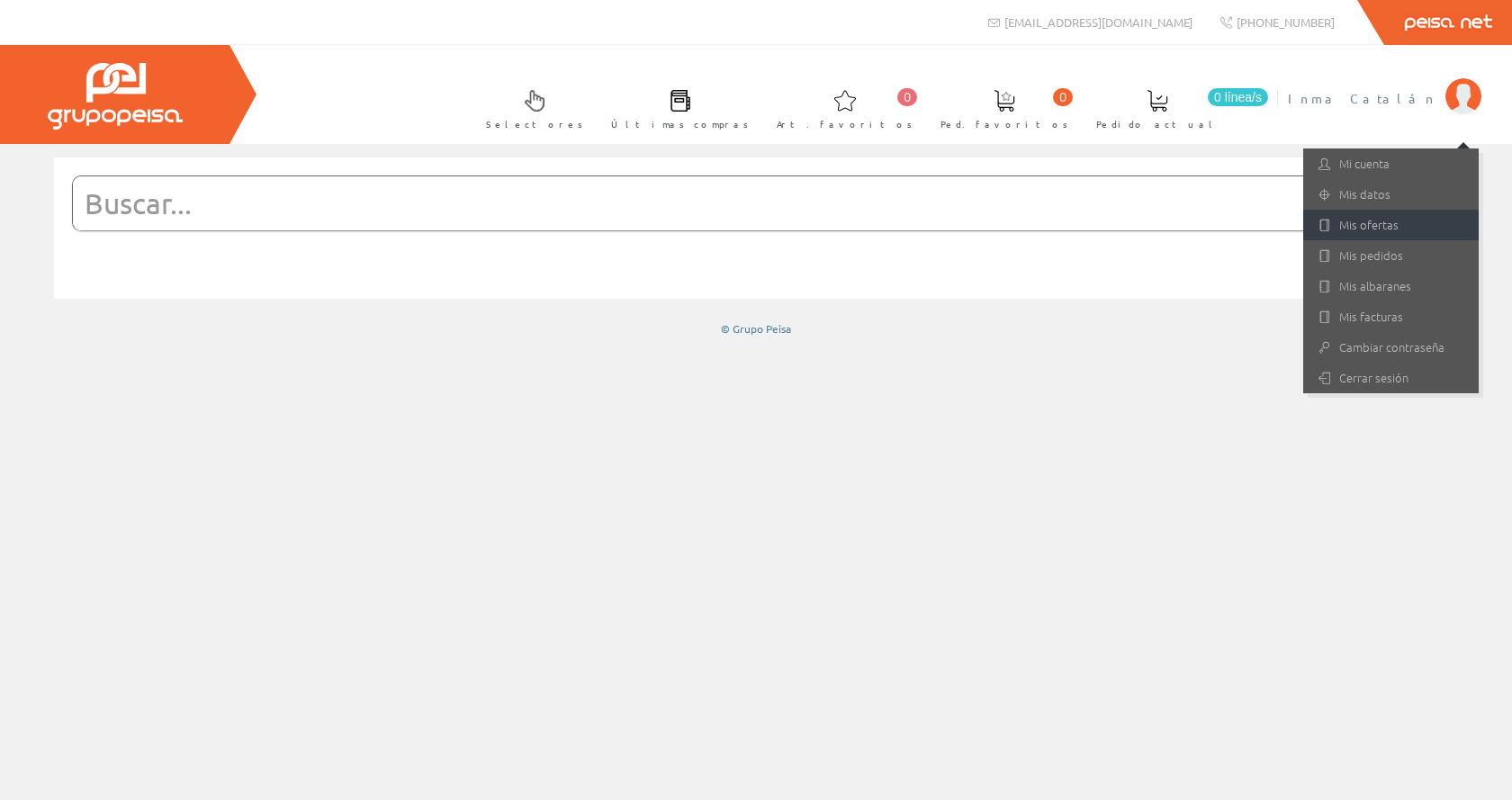 The width and height of the screenshot is (1512, 800). I want to click on div: © Grupo Peisa, so click(756, 328).